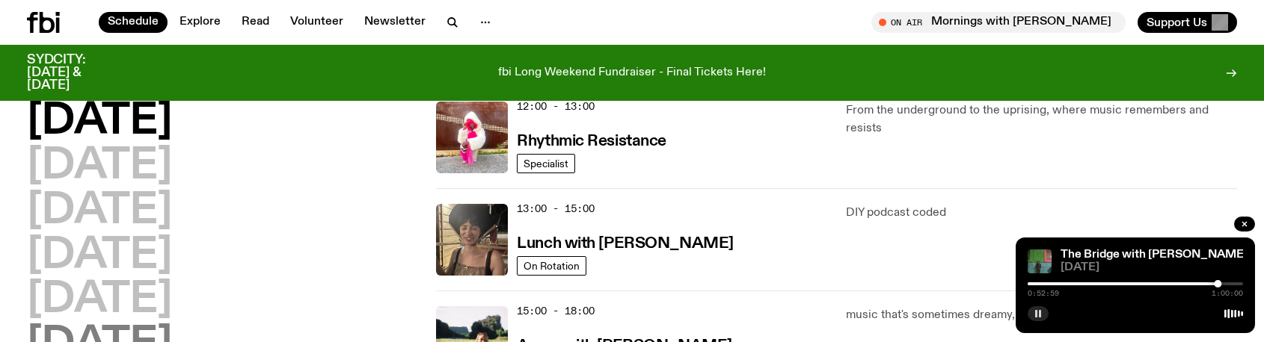  I want to click on img: Attu crouches on gravel in front of a brown wall. They are wearing a white fur coat with a hood, ..., so click(472, 138).